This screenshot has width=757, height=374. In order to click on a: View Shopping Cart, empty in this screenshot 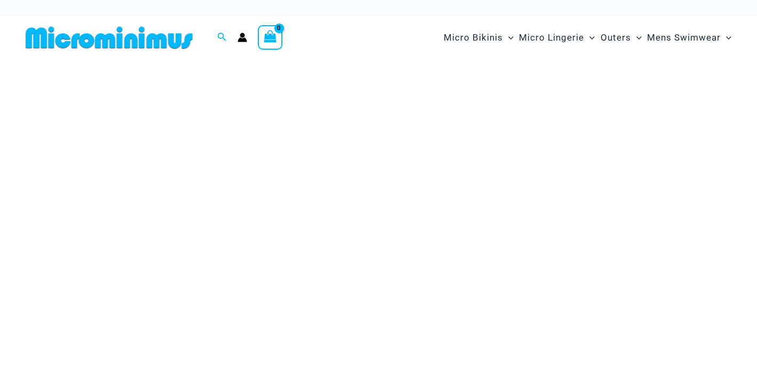, I will do `click(270, 37)`.